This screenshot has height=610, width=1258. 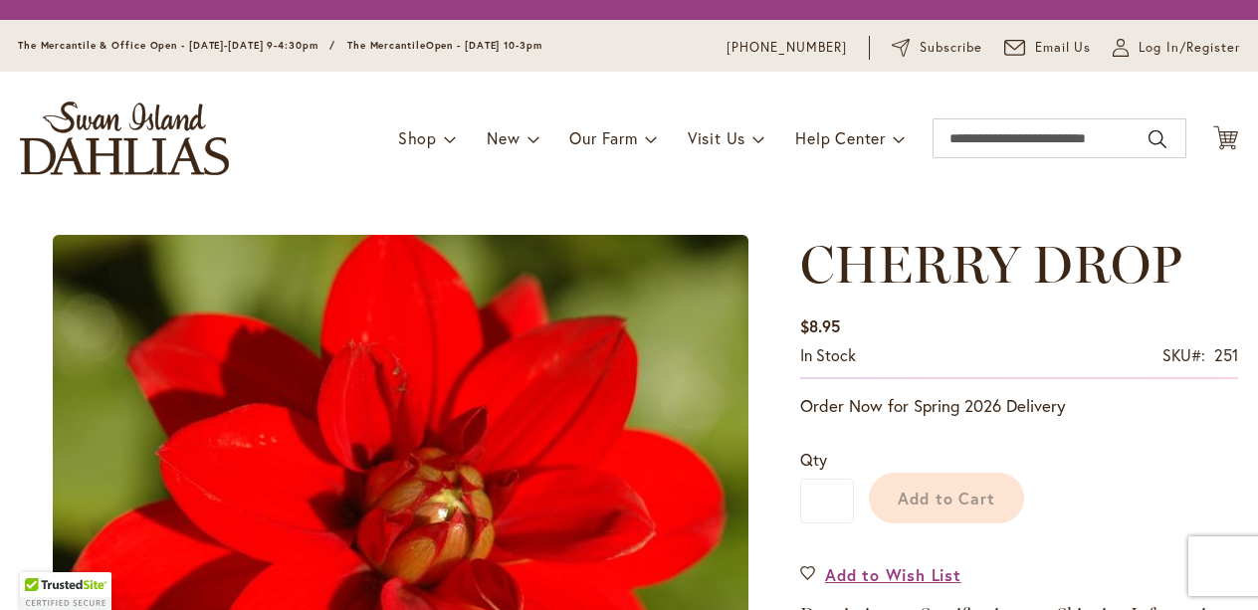 What do you see at coordinates (66, 591) in the screenshot?
I see `div: TrustedSite Certified` at bounding box center [66, 591].